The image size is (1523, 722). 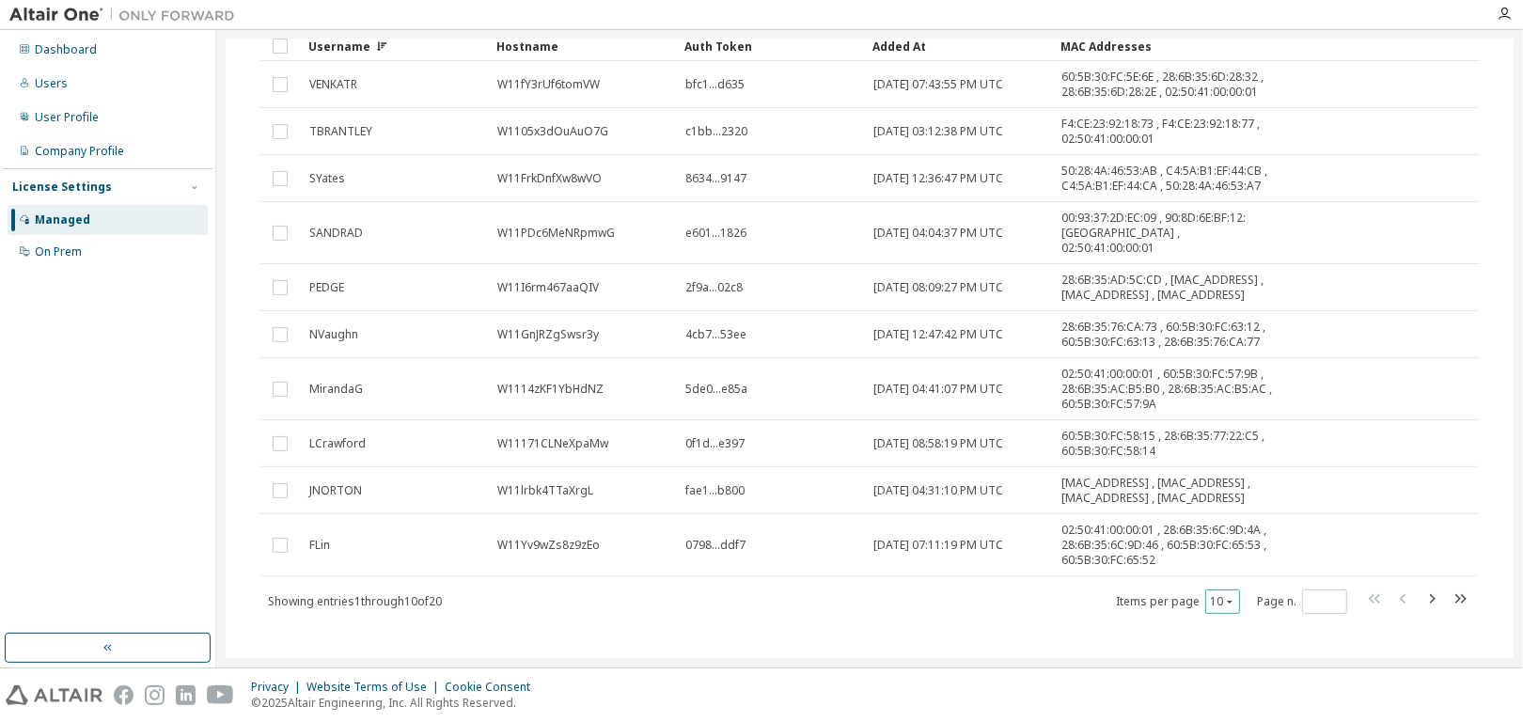 I want to click on span: W11FrkDnfXw8wVO, so click(x=549, y=179).